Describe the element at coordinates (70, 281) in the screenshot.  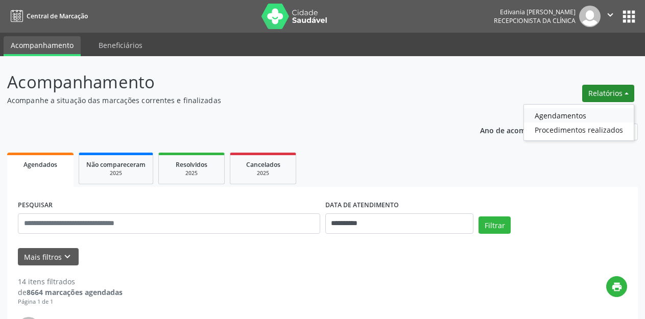
I see `div: 14 itens filtrados` at that location.